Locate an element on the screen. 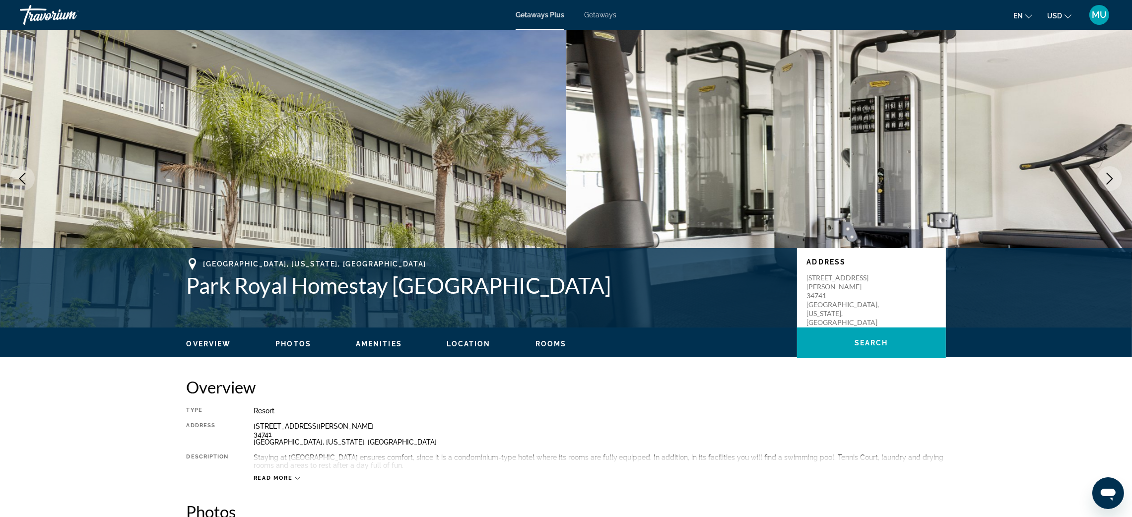  span: en is located at coordinates (1018, 16).